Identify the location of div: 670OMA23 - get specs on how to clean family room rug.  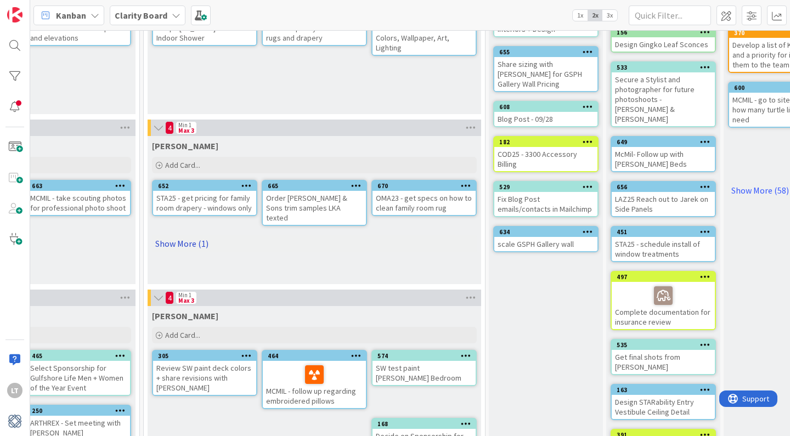
(424, 198).